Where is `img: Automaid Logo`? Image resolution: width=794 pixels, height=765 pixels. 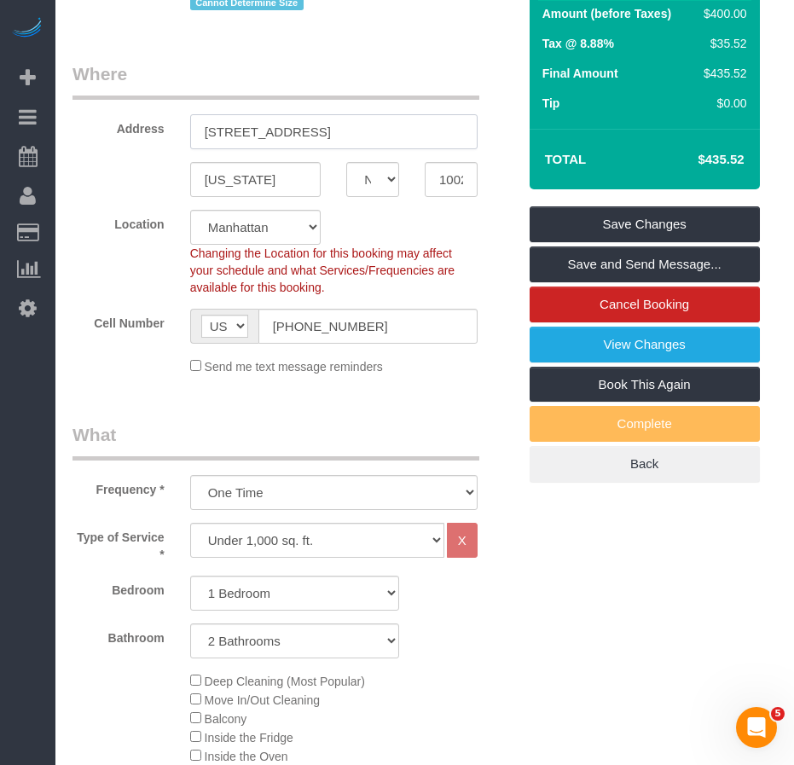 img: Automaid Logo is located at coordinates (27, 29).